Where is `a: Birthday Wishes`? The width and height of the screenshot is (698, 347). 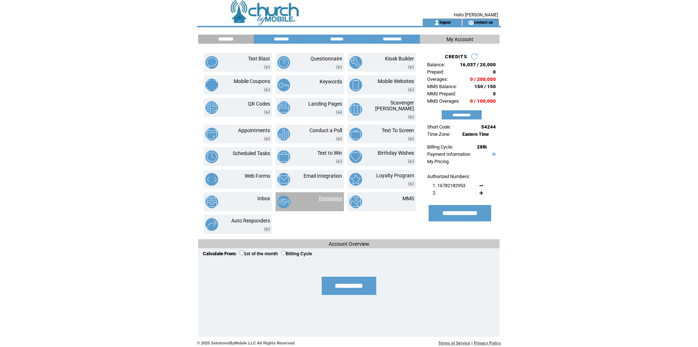 a: Birthday Wishes is located at coordinates (396, 153).